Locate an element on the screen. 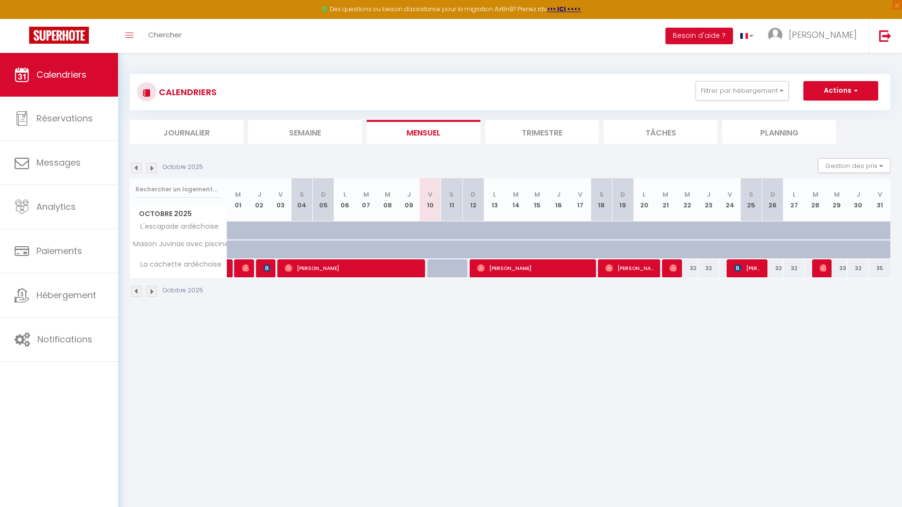 The width and height of the screenshot is (902, 507). span: Hébergement is located at coordinates (66, 295).